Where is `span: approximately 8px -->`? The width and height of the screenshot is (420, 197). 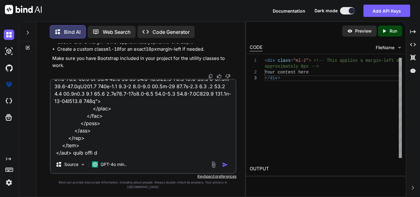
span: approximately 8px --> is located at coordinates (292, 66).